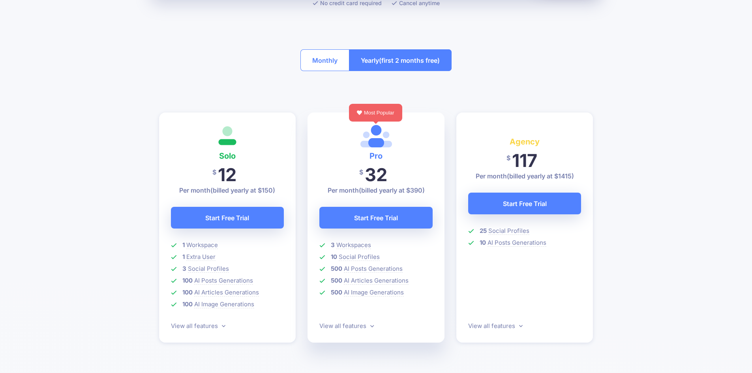  I want to click on span: 32, so click(376, 174).